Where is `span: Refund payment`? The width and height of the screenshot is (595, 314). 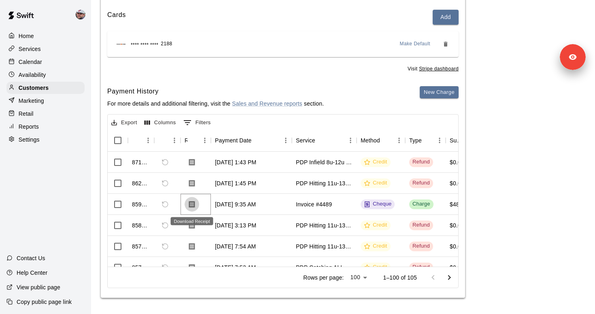
span: Refund payment is located at coordinates (165, 204).